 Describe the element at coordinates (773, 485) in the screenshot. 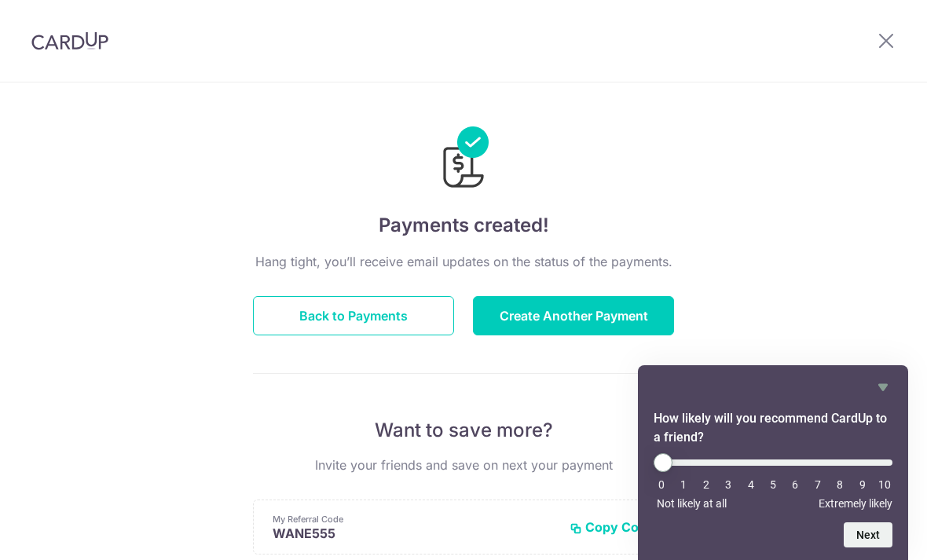

I see `li: 5` at that location.